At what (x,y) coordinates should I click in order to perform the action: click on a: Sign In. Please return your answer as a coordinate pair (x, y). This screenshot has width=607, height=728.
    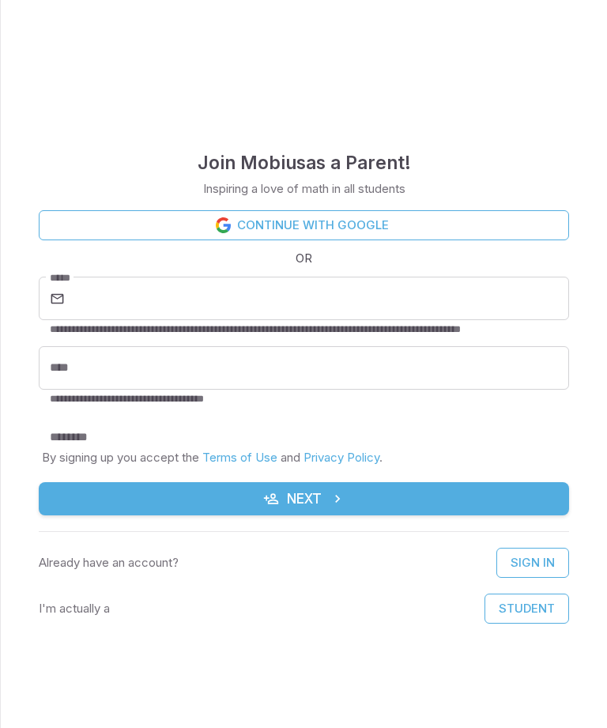
    Looking at the image, I should click on (532, 562).